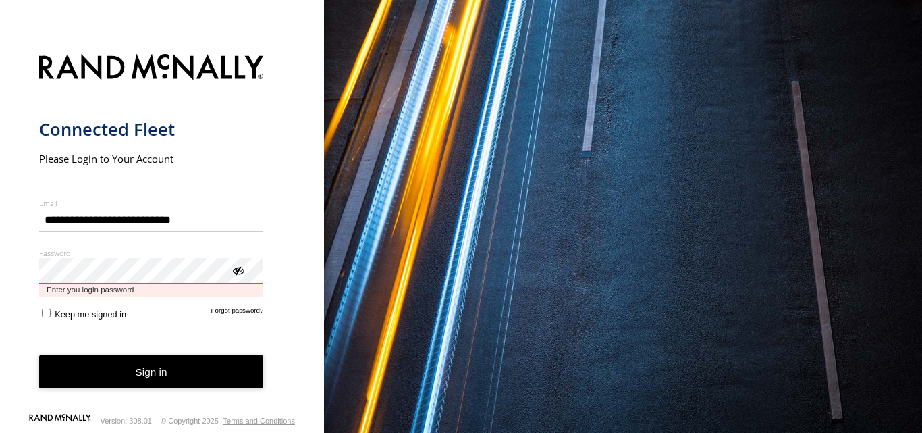  What do you see at coordinates (151, 253) in the screenshot?
I see `label: Password` at bounding box center [151, 253].